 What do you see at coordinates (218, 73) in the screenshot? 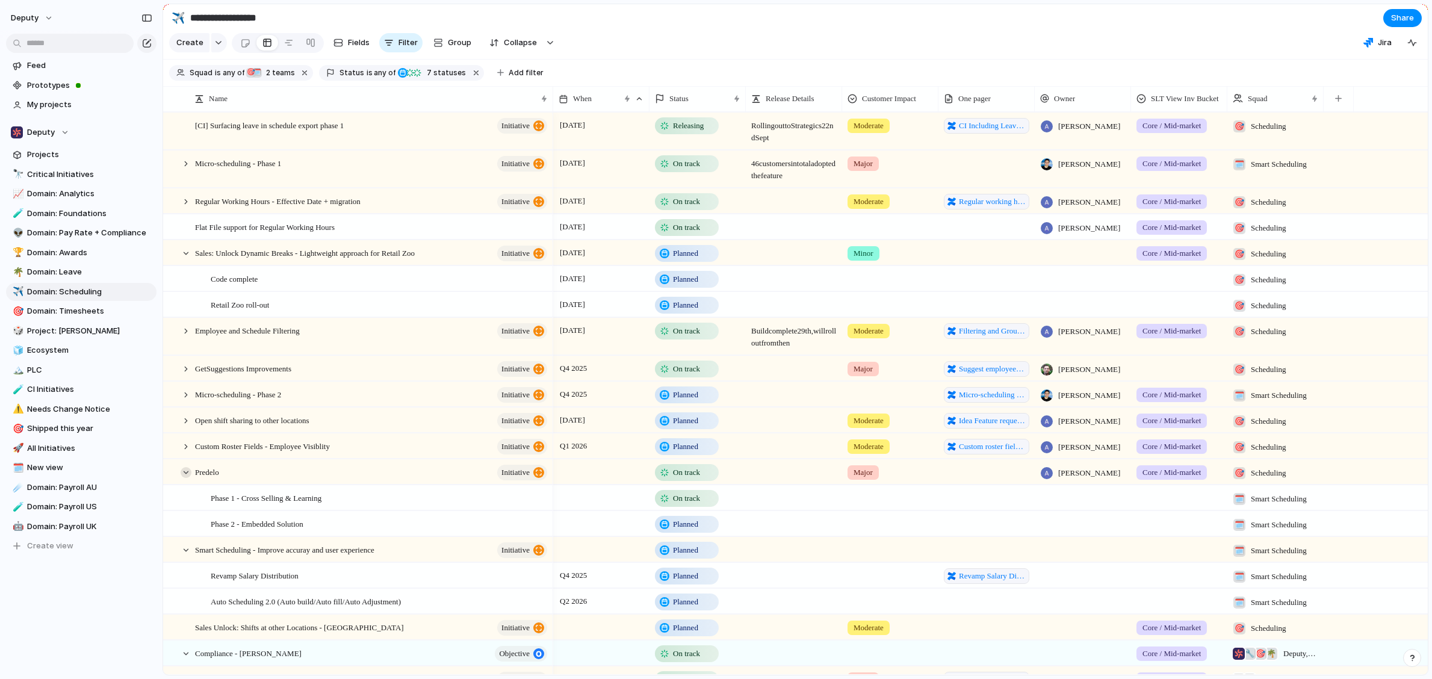
I see `span: is` at bounding box center [218, 73].